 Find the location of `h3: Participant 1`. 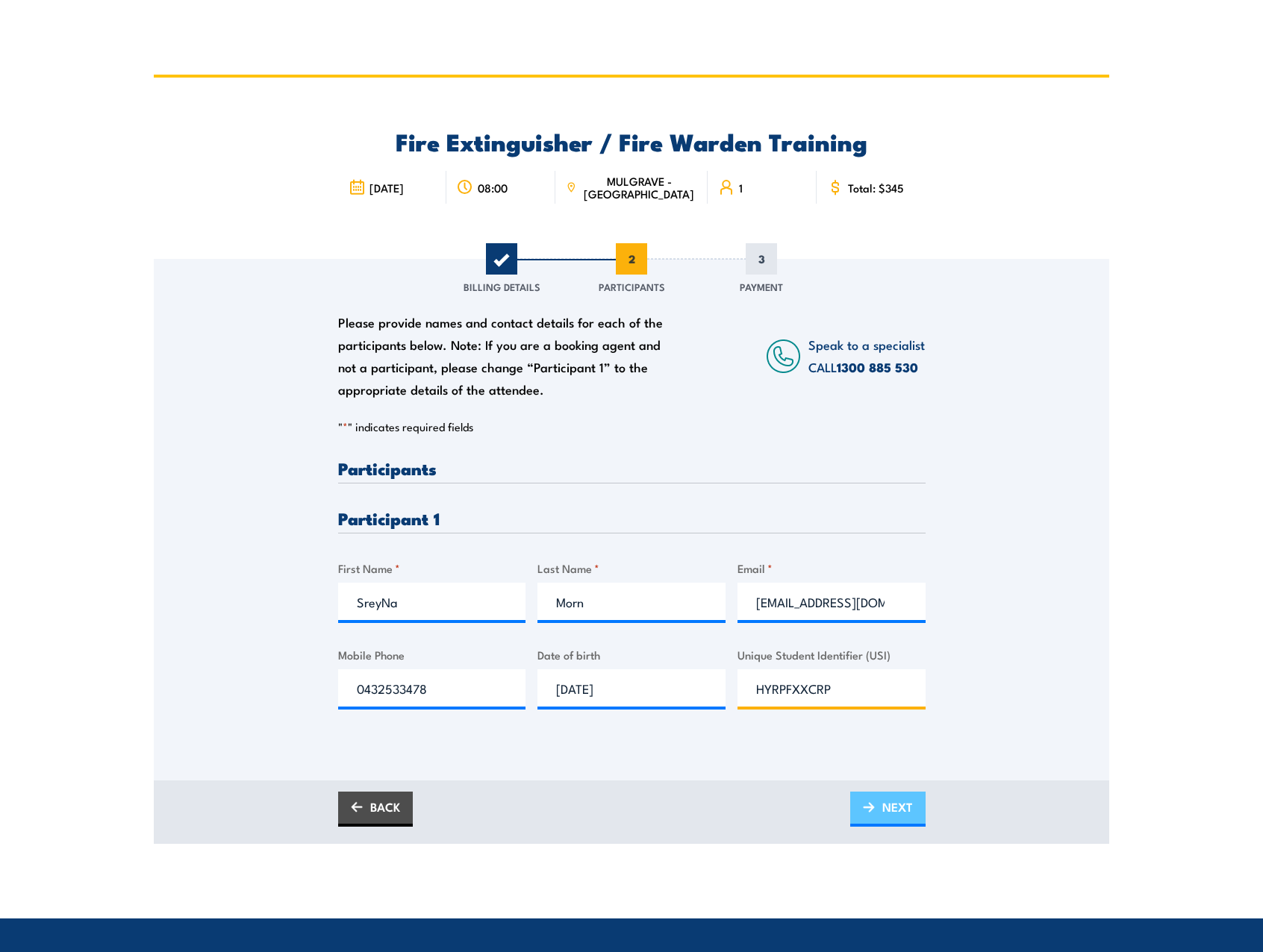

h3: Participant 1 is located at coordinates (632, 518).